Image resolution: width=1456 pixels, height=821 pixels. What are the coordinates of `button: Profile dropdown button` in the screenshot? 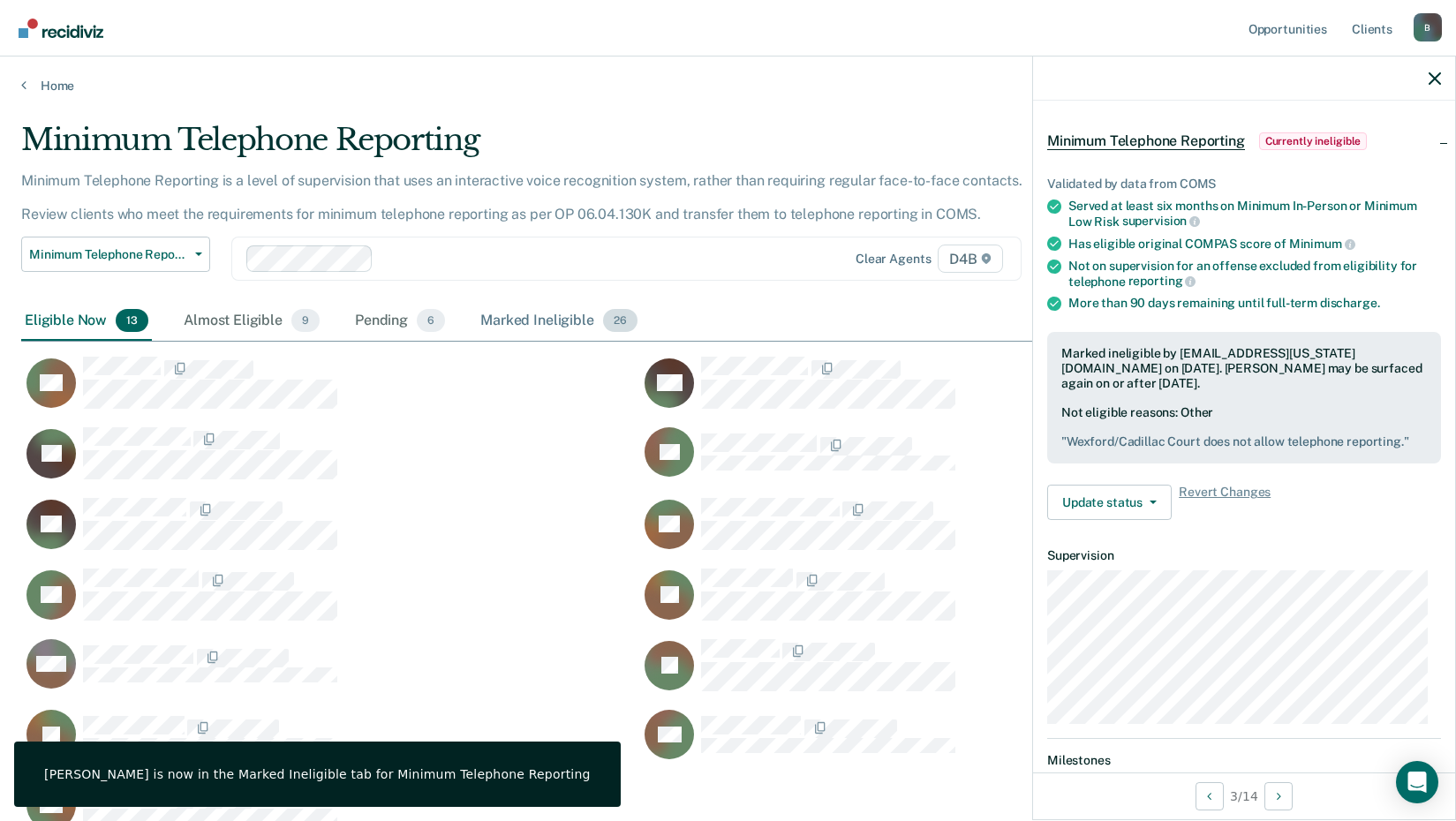 It's located at (1428, 27).